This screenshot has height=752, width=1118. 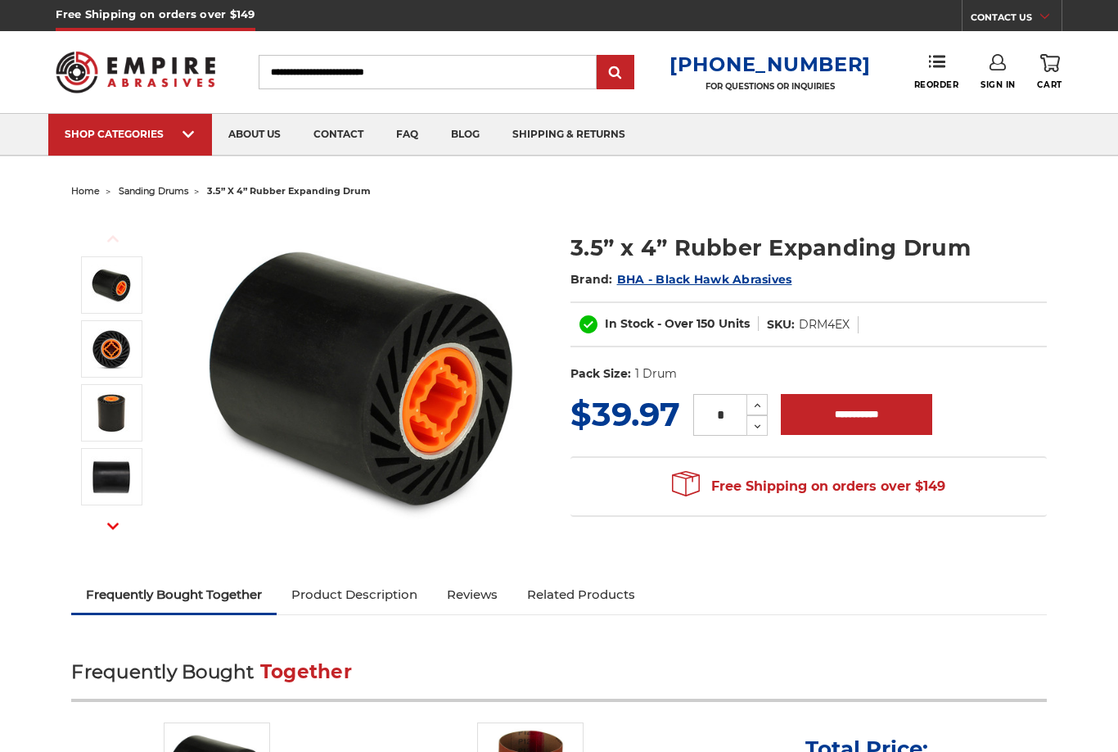 What do you see at coordinates (706, 323) in the screenshot?
I see `span: 150` at bounding box center [706, 323].